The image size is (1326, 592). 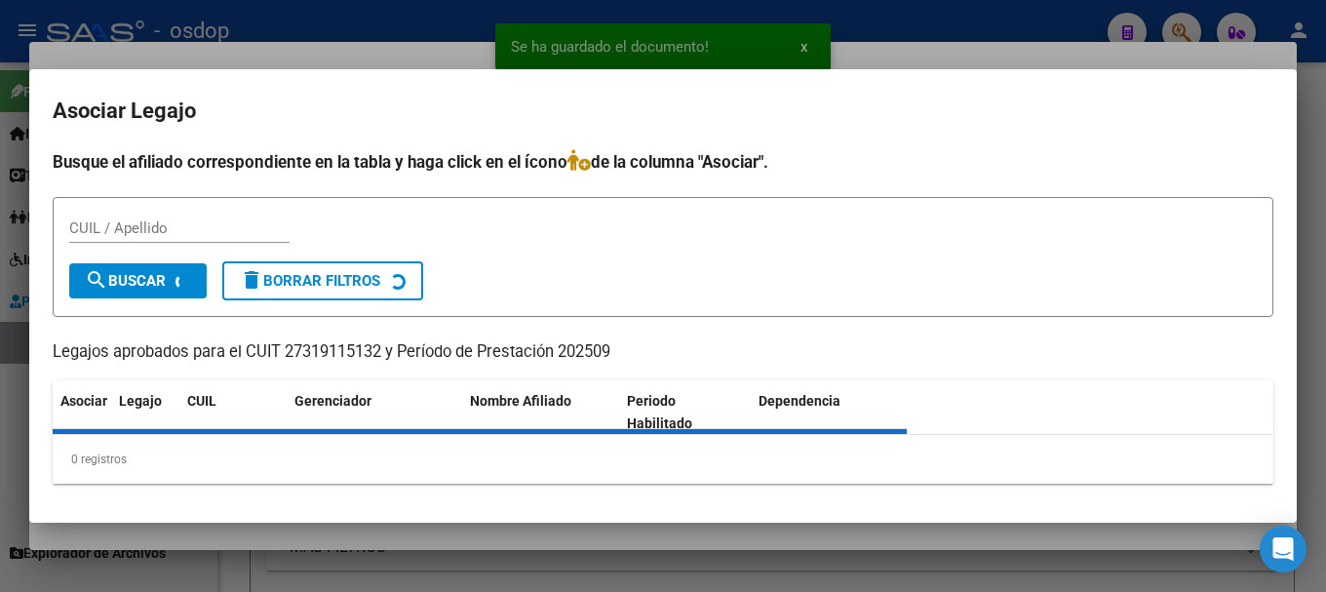 I want to click on span: Nombre Afiliado, so click(x=521, y=401).